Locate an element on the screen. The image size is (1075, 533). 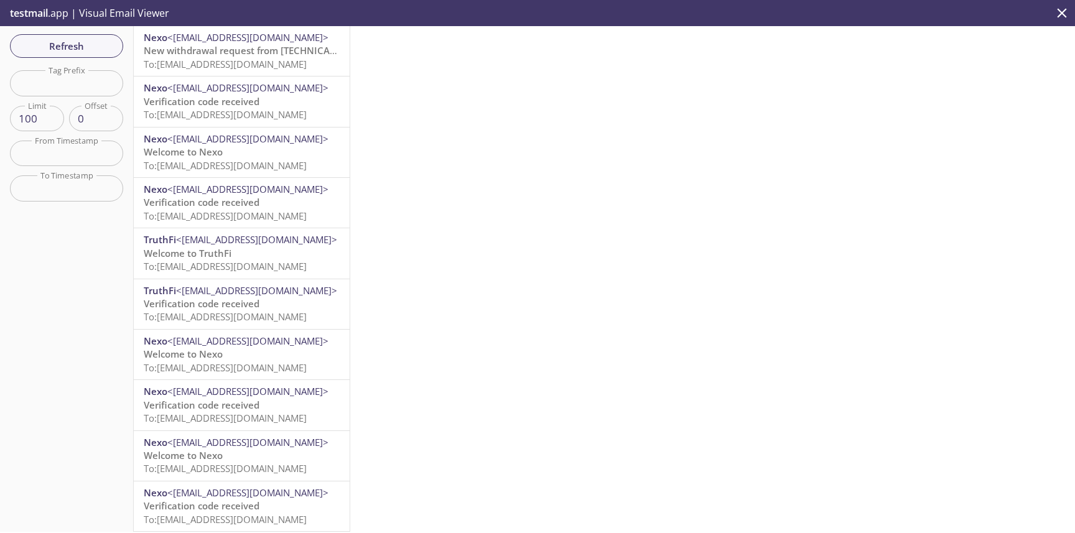
span: Refresh is located at coordinates (67, 46).